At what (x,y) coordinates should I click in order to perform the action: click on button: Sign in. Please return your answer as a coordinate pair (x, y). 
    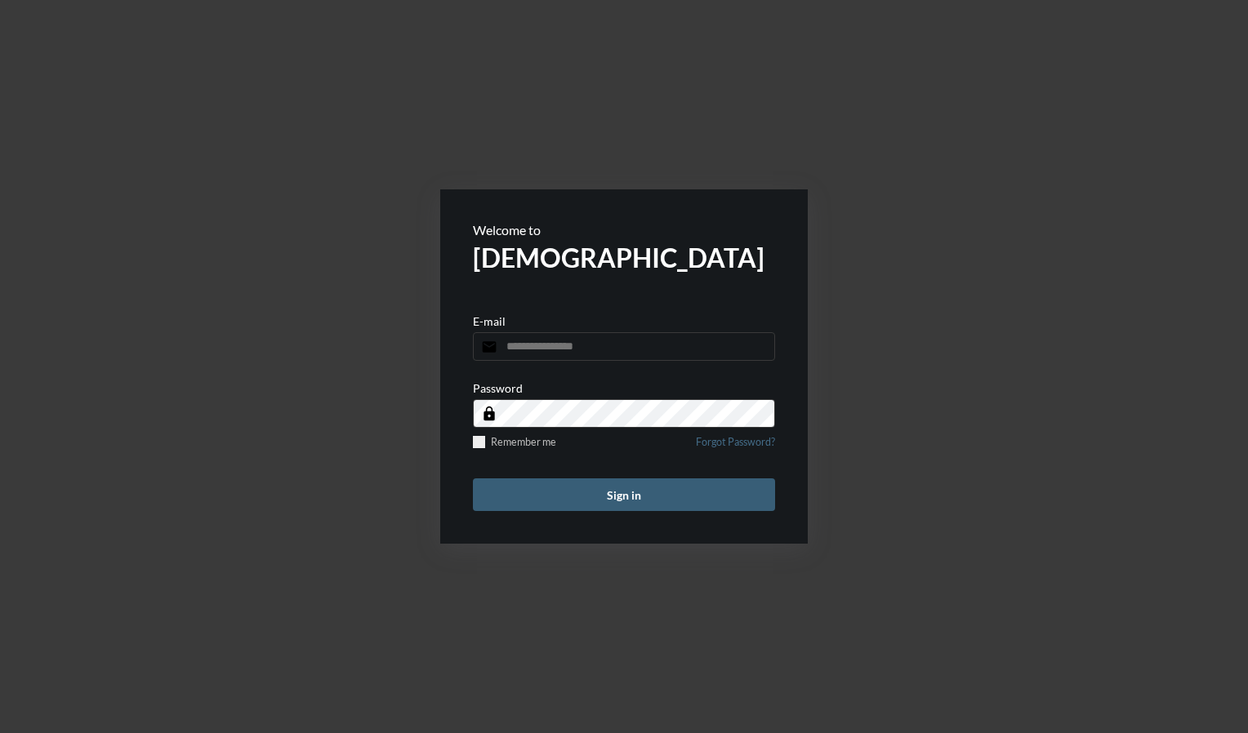
    Looking at the image, I should click on (624, 495).